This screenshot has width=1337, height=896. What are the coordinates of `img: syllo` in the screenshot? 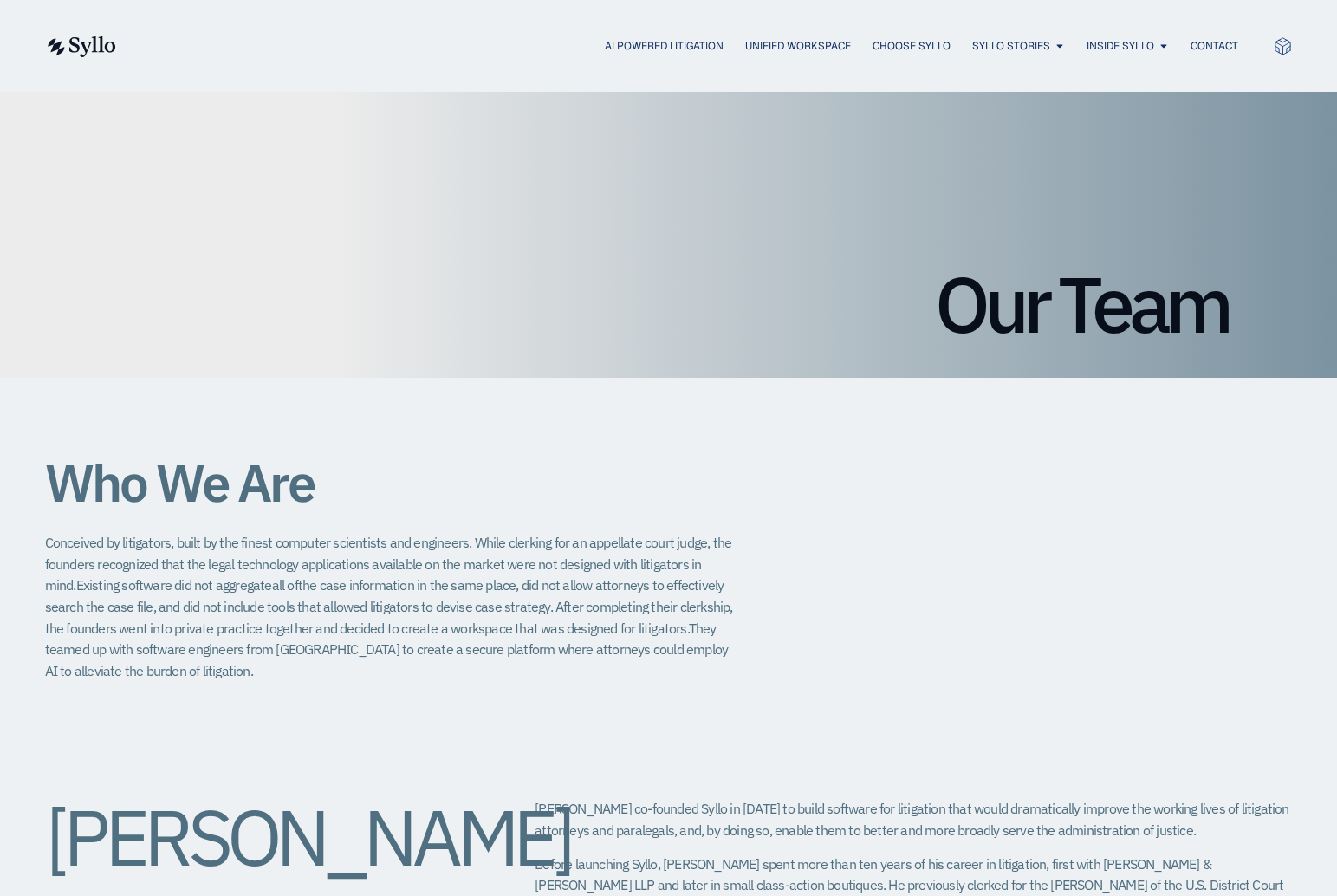 It's located at (81, 47).